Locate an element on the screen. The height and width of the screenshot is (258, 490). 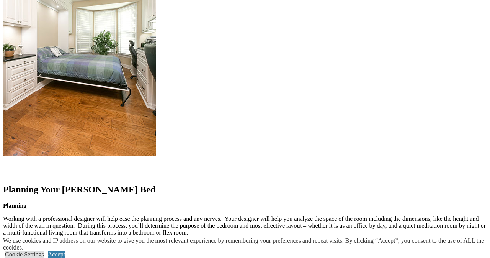
strong: Planning is located at coordinates (15, 205).